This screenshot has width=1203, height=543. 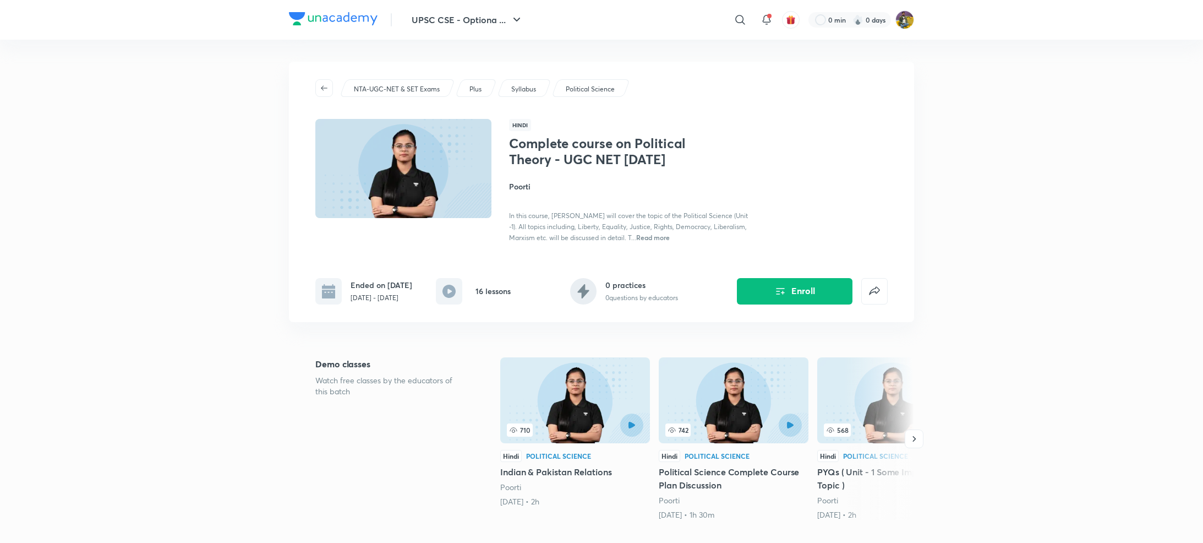 I want to click on h5: Political Science Complete Course Plan Discussion, so click(x=733, y=478).